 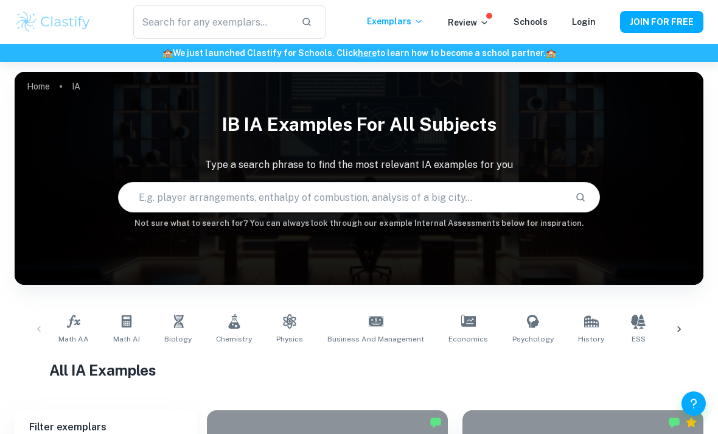 I want to click on span: Math AA, so click(x=74, y=339).